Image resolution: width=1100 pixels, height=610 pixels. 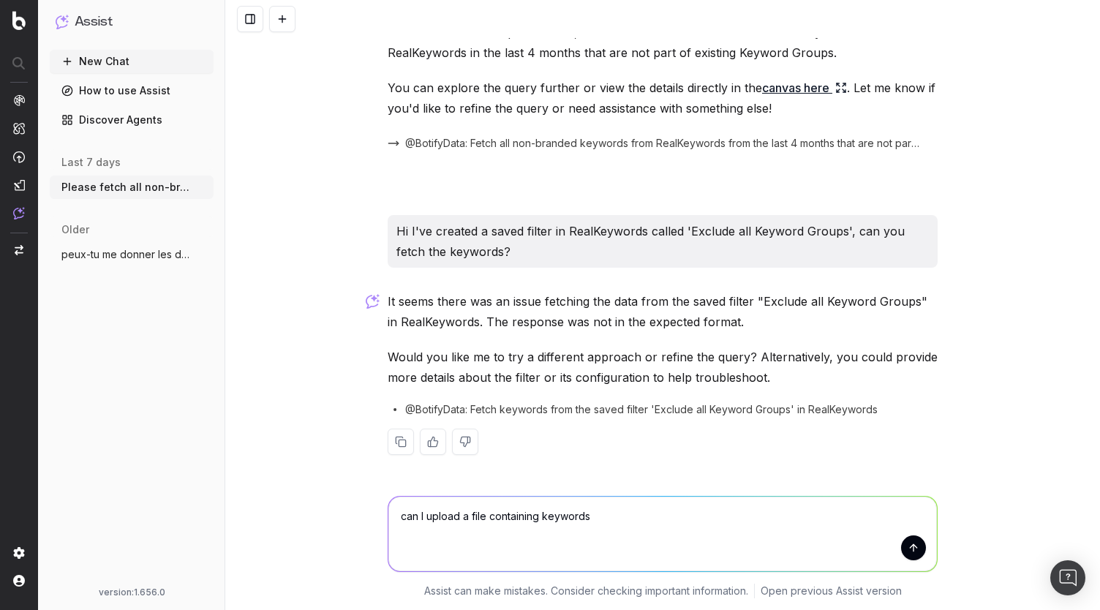 What do you see at coordinates (126, 255) in the screenshot?
I see `span: peux-tu me donner les différents keyword` at bounding box center [126, 255].